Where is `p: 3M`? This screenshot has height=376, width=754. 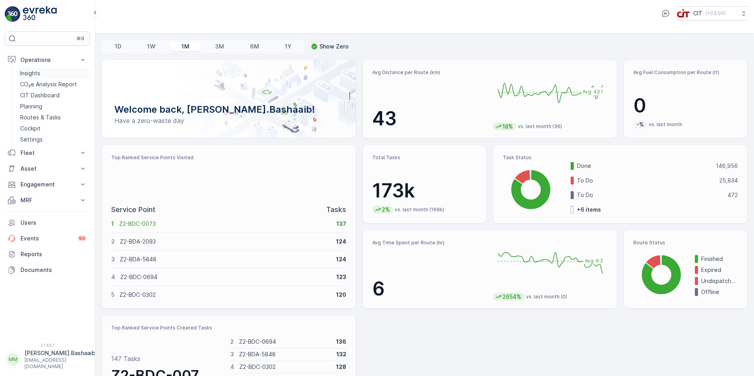 p: 3M is located at coordinates (219, 47).